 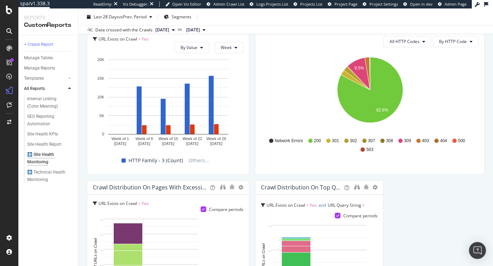 I want to click on div: Templates, so click(x=34, y=78).